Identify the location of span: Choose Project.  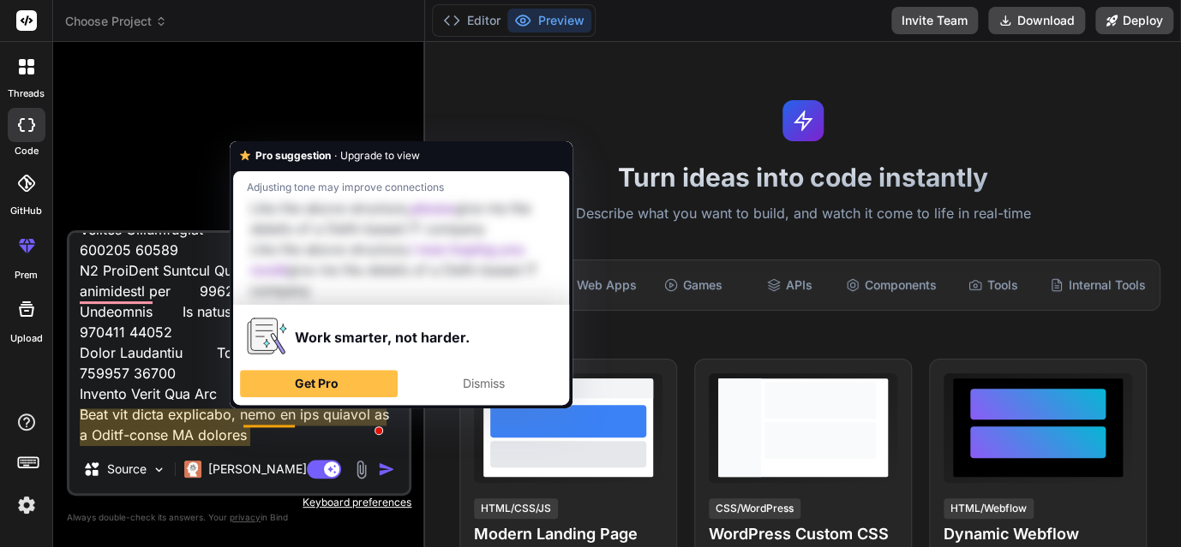
(116, 21).